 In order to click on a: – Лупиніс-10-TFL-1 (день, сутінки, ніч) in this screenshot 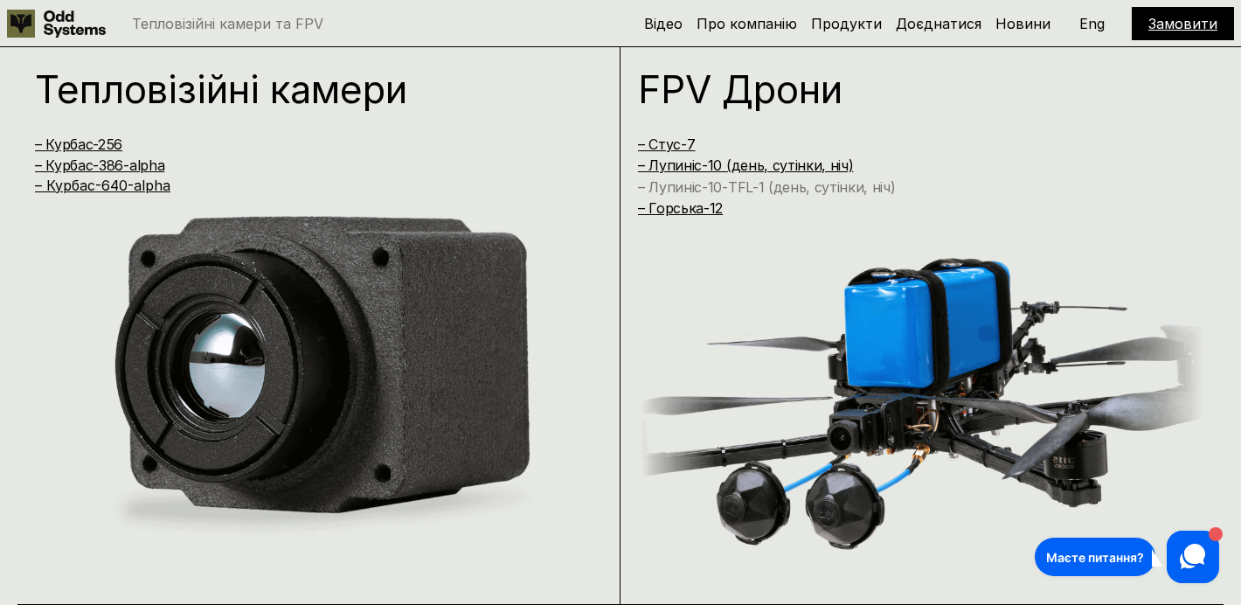, I will do `click(767, 187)`.